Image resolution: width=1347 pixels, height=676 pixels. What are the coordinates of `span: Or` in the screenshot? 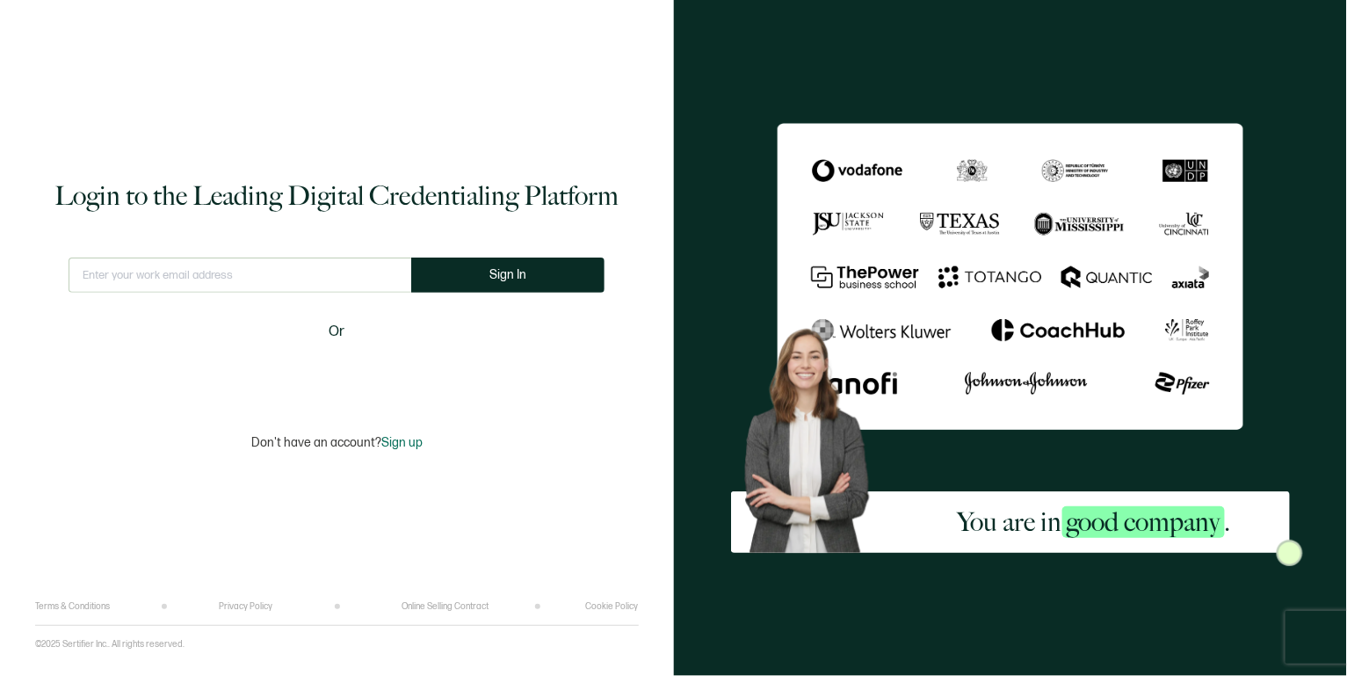 It's located at (337, 331).